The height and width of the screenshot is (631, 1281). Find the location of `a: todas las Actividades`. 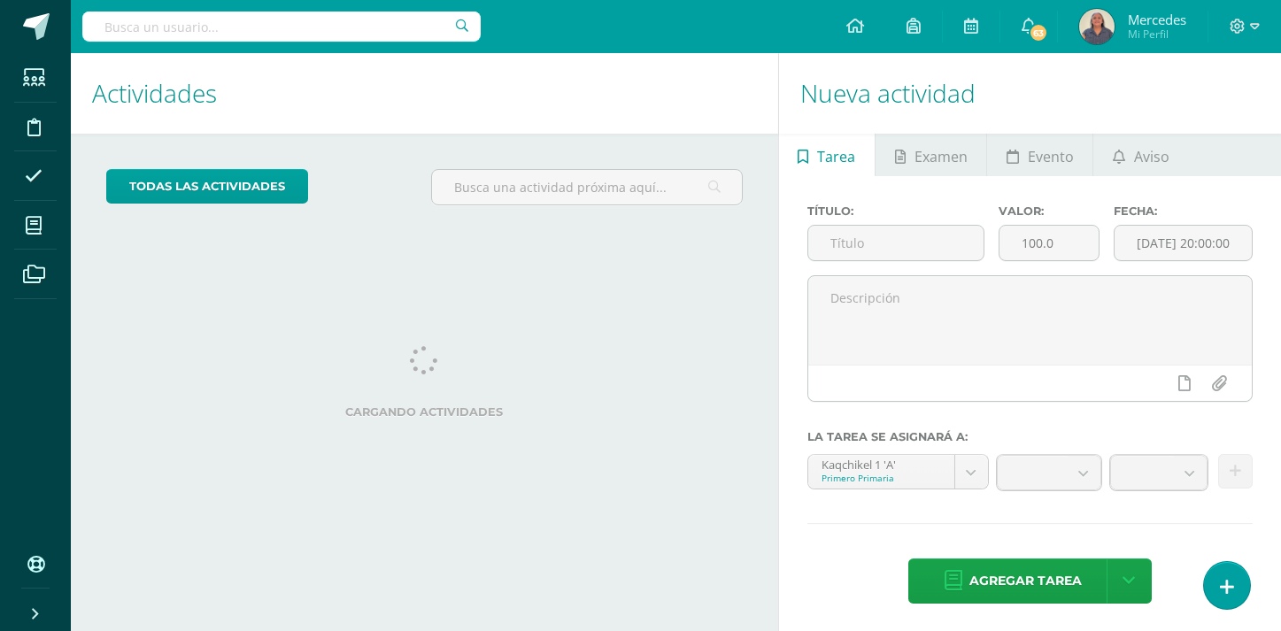

a: todas las Actividades is located at coordinates (207, 186).